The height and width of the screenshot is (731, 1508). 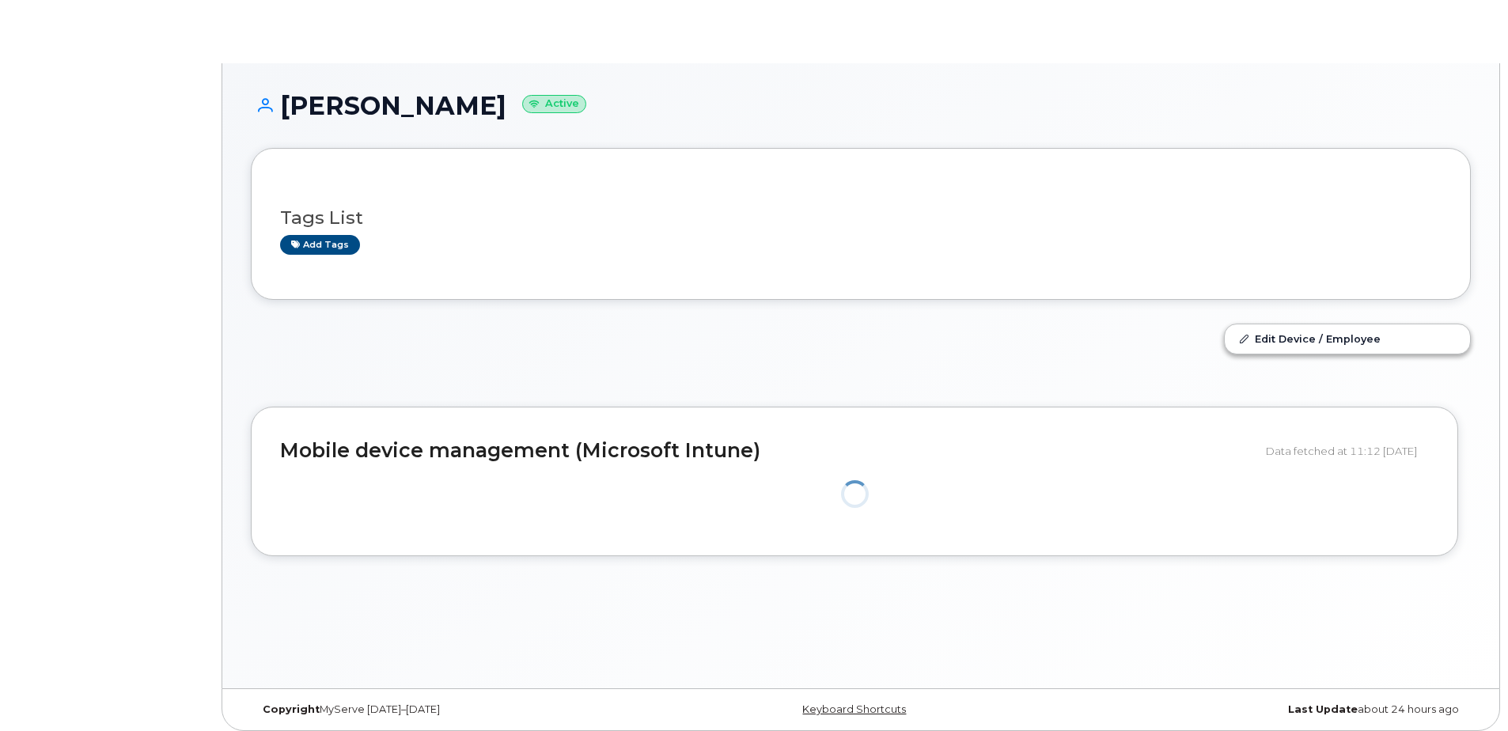 I want to click on a: Edit Device / Employee, so click(x=1347, y=339).